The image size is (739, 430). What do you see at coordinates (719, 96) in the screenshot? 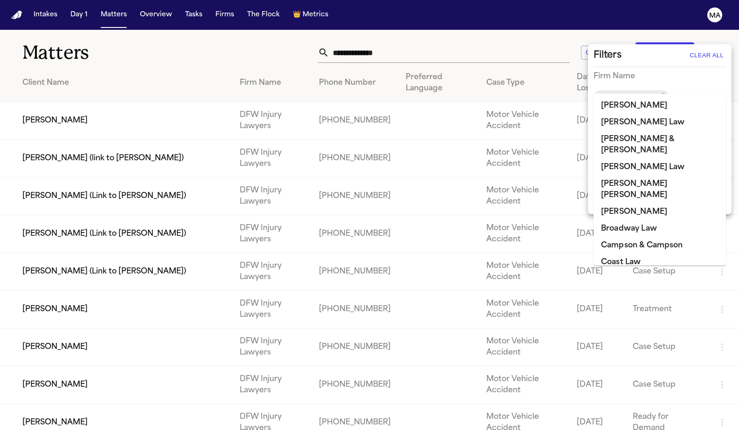
I see `button: Clear` at bounding box center [719, 96].